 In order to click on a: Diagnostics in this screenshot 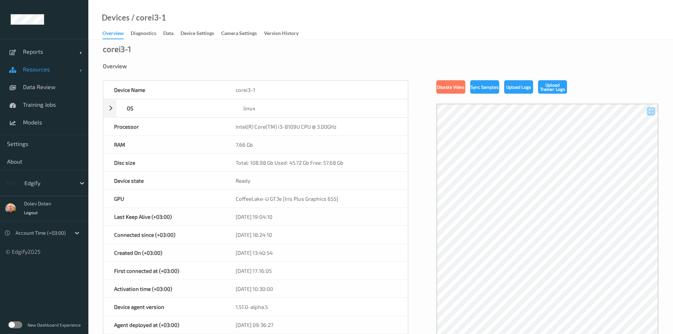, I will do `click(147, 34)`.